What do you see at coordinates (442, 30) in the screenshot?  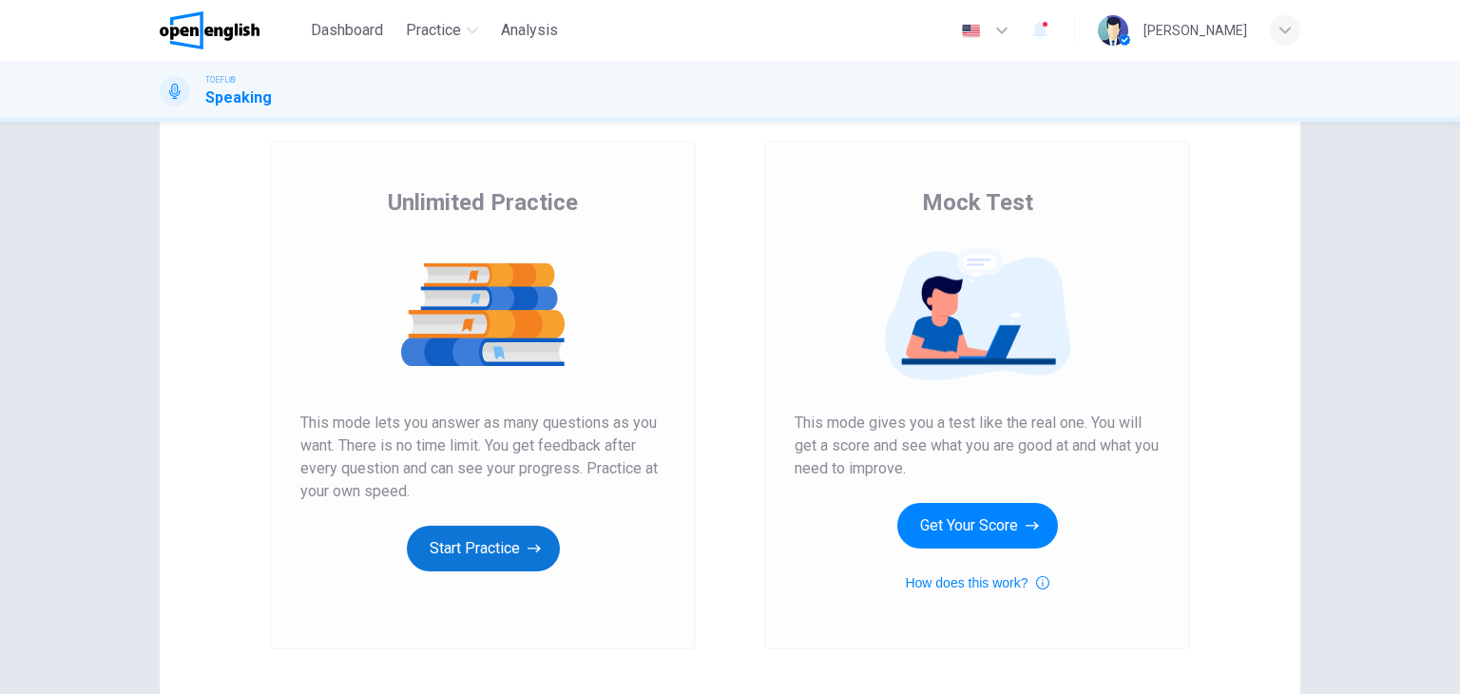 I see `button: Practice` at bounding box center [442, 30].